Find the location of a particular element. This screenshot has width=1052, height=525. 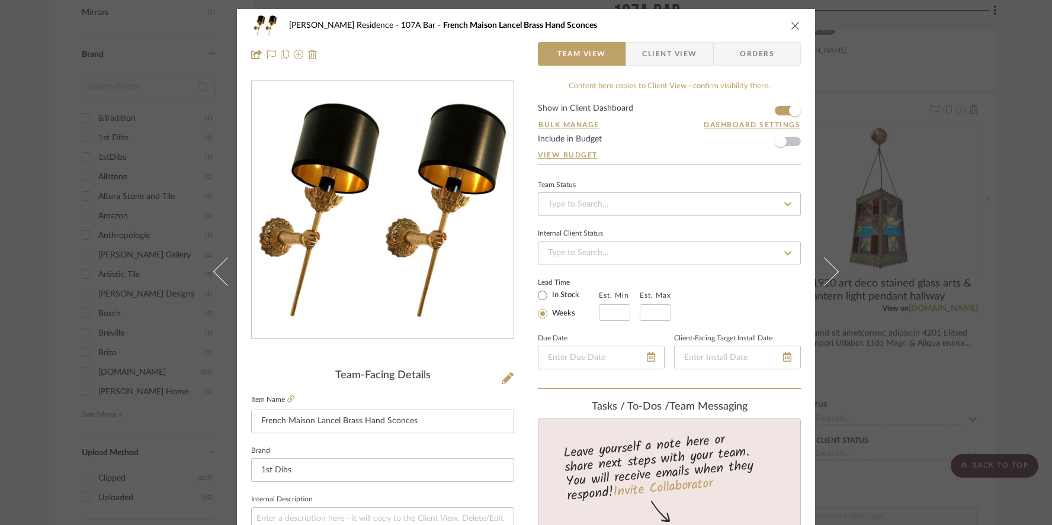

div: Team-Facing Details is located at coordinates (383, 376).